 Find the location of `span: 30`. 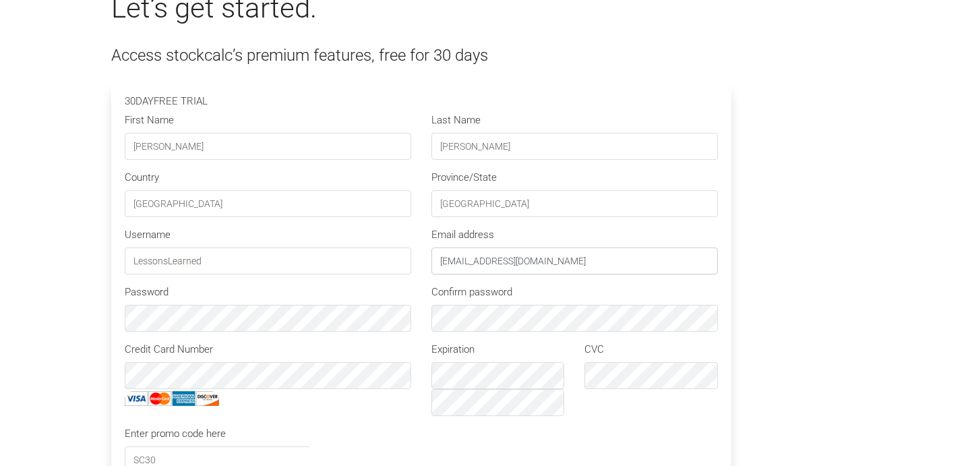

span: 30 is located at coordinates (130, 101).